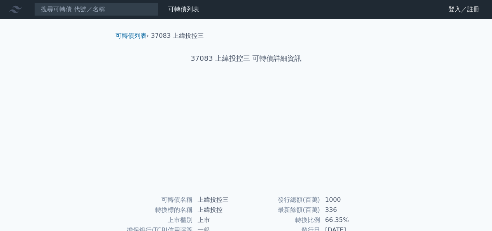  What do you see at coordinates (283, 210) in the screenshot?
I see `td: 最新餘額(百萬)` at bounding box center [283, 210].